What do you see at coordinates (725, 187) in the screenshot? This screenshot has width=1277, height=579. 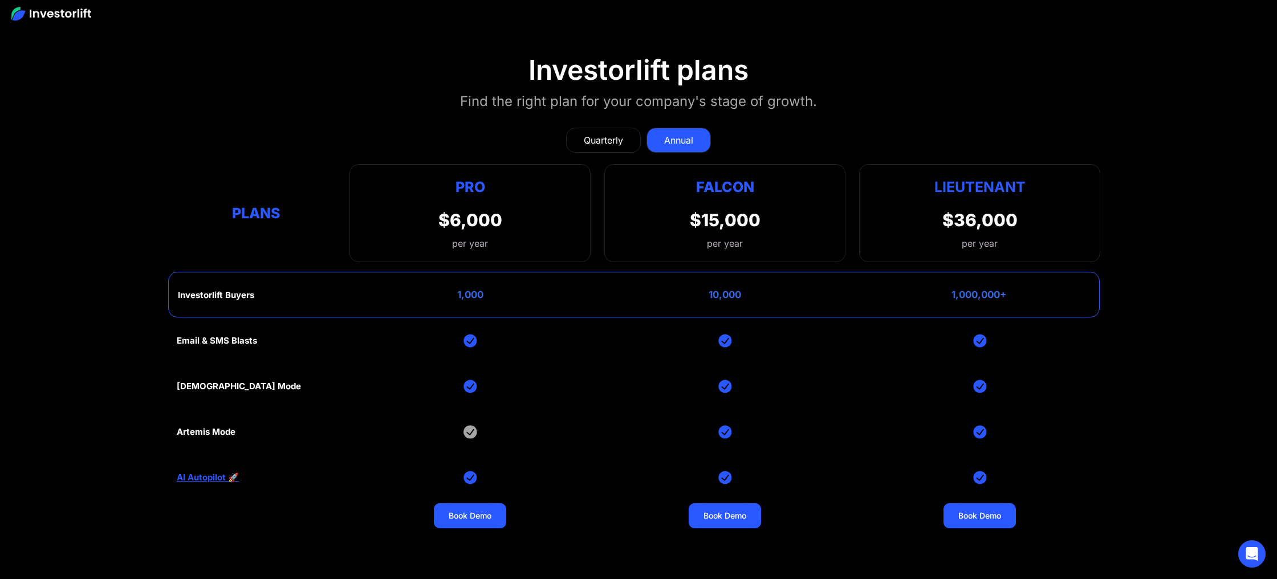 I see `div: Falcon` at bounding box center [725, 187].